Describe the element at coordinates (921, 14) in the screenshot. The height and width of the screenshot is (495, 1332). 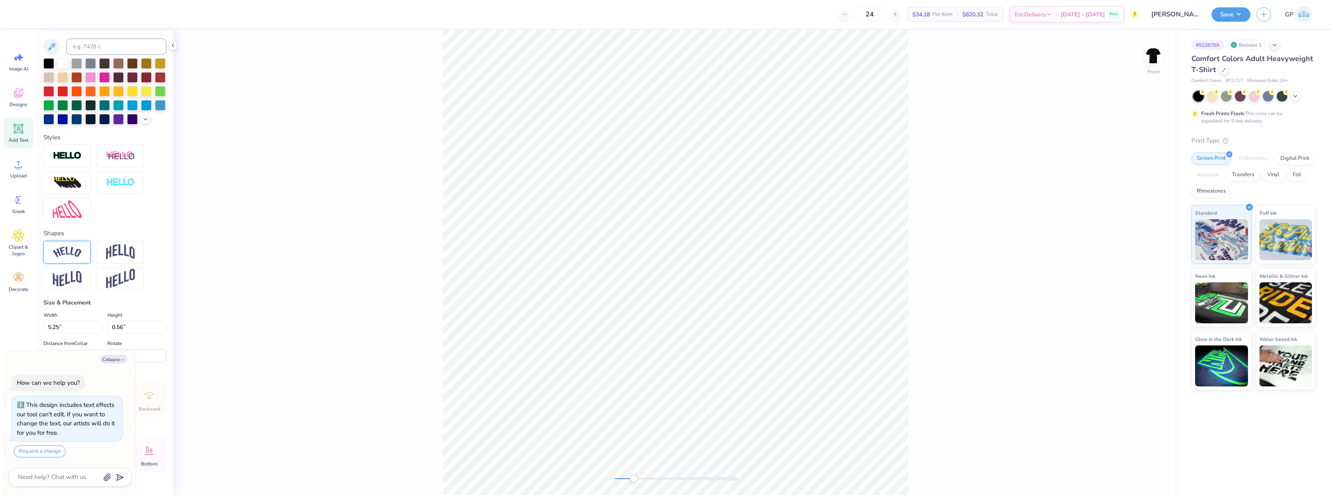
I see `span: $34.18` at that location.